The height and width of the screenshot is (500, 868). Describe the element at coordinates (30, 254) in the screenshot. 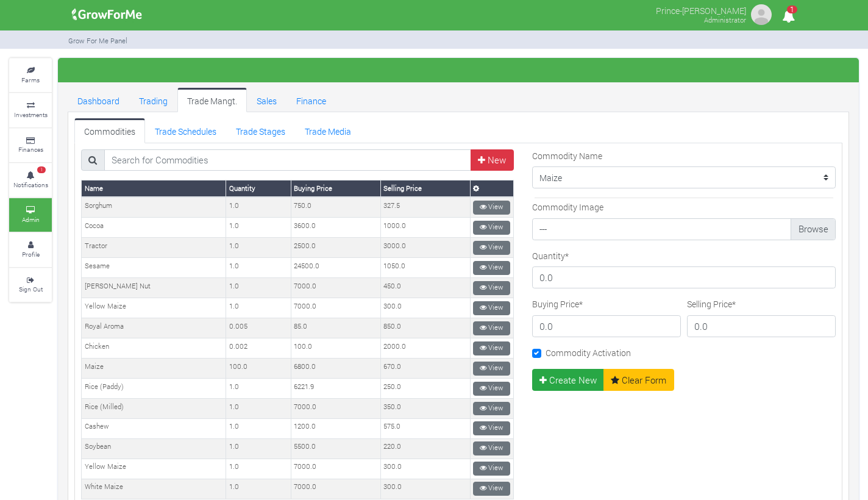

I see `small: Profile` at that location.